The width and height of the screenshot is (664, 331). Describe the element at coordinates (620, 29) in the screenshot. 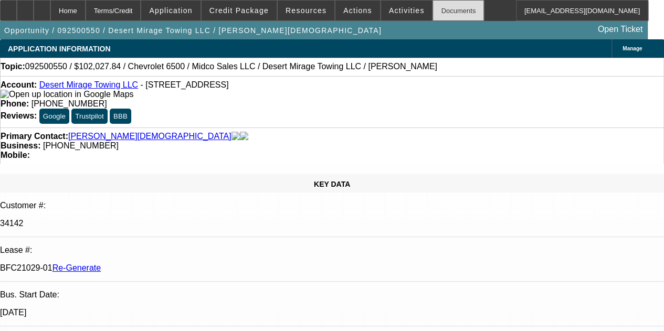

I see `a: Open Ticket` at that location.